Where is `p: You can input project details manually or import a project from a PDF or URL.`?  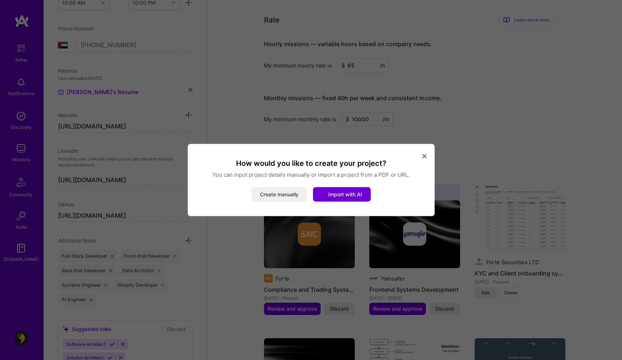
p: You can input project details manually or import a project from a PDF or URL. is located at coordinates (311, 175).